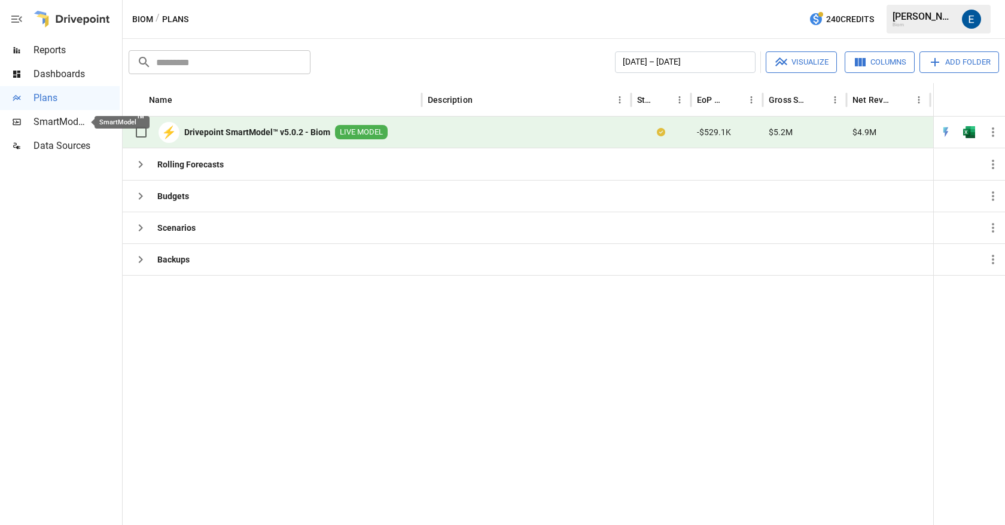 This screenshot has width=1005, height=525. I want to click on b: Backups, so click(174, 260).